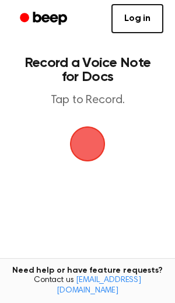 This screenshot has width=175, height=303. I want to click on p: Tap to Record., so click(87, 100).